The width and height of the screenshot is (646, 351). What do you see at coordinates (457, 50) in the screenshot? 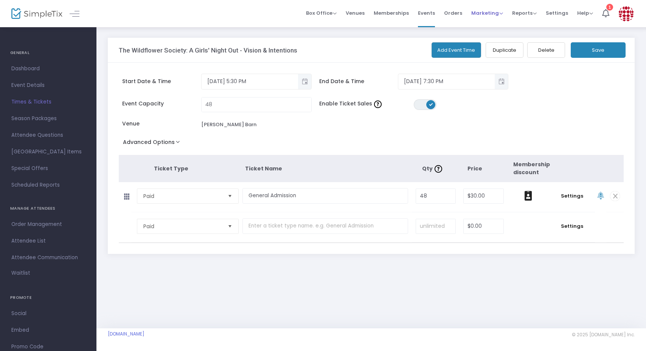
I see `button: Add Event Time` at bounding box center [457, 50].